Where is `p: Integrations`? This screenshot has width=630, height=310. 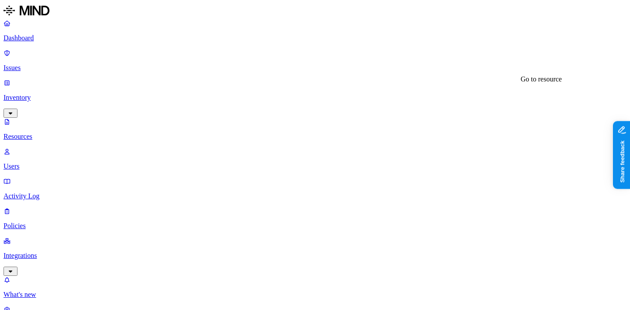
p: Integrations is located at coordinates (315, 256).